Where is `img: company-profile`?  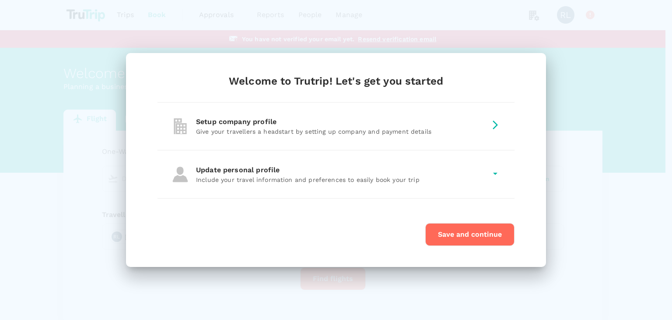
img: company-profile is located at coordinates (180, 126).